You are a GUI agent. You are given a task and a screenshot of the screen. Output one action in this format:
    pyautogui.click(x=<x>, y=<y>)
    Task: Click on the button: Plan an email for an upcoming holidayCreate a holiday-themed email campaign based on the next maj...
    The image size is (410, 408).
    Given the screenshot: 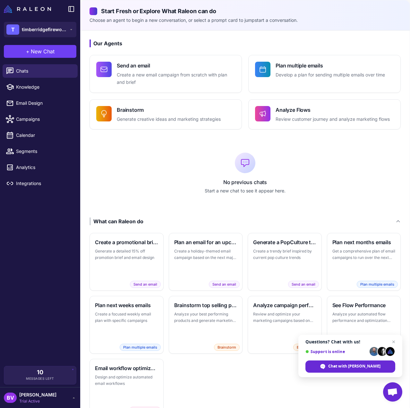 What is the action you would take?
    pyautogui.click(x=206, y=262)
    